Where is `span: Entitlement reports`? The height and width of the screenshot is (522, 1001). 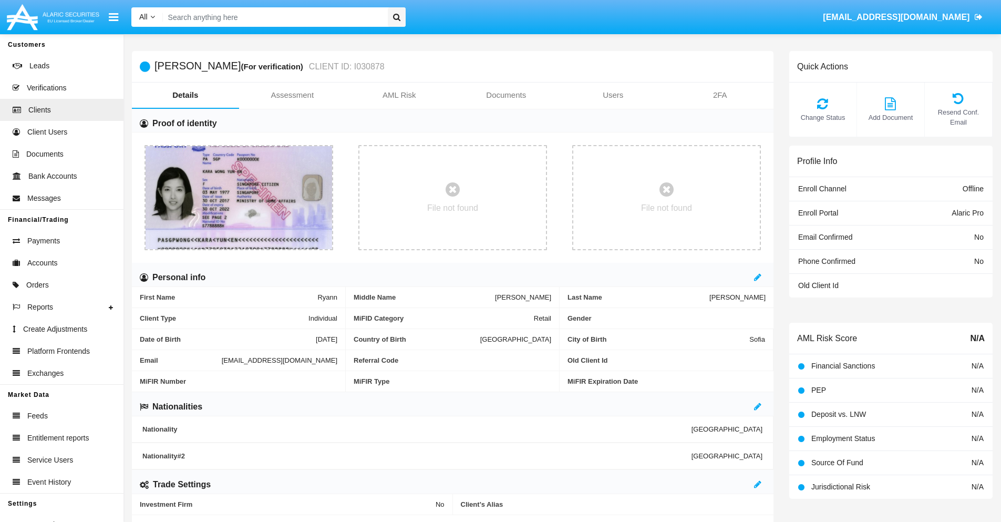 span: Entitlement reports is located at coordinates (58, 438).